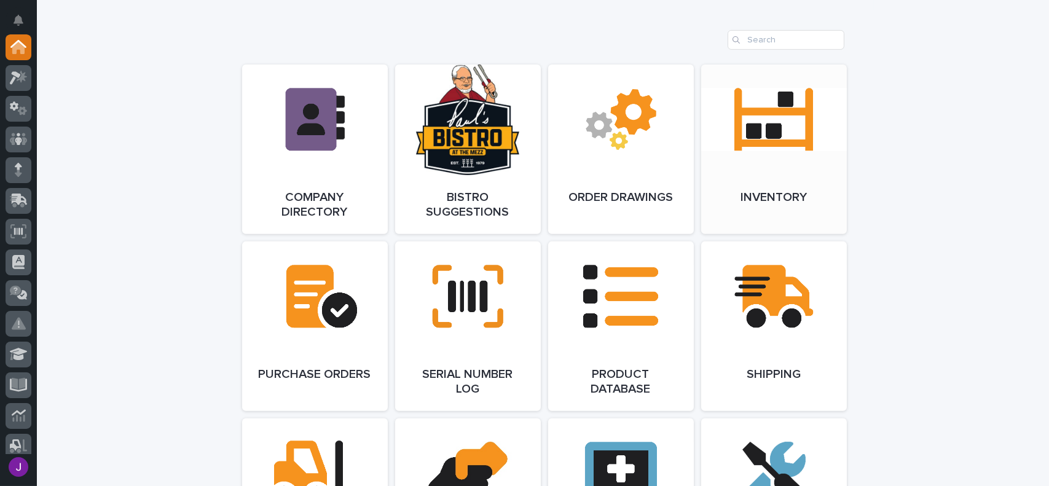 The image size is (1049, 486). What do you see at coordinates (786, 40) in the screenshot?
I see `div: Search` at bounding box center [786, 40].